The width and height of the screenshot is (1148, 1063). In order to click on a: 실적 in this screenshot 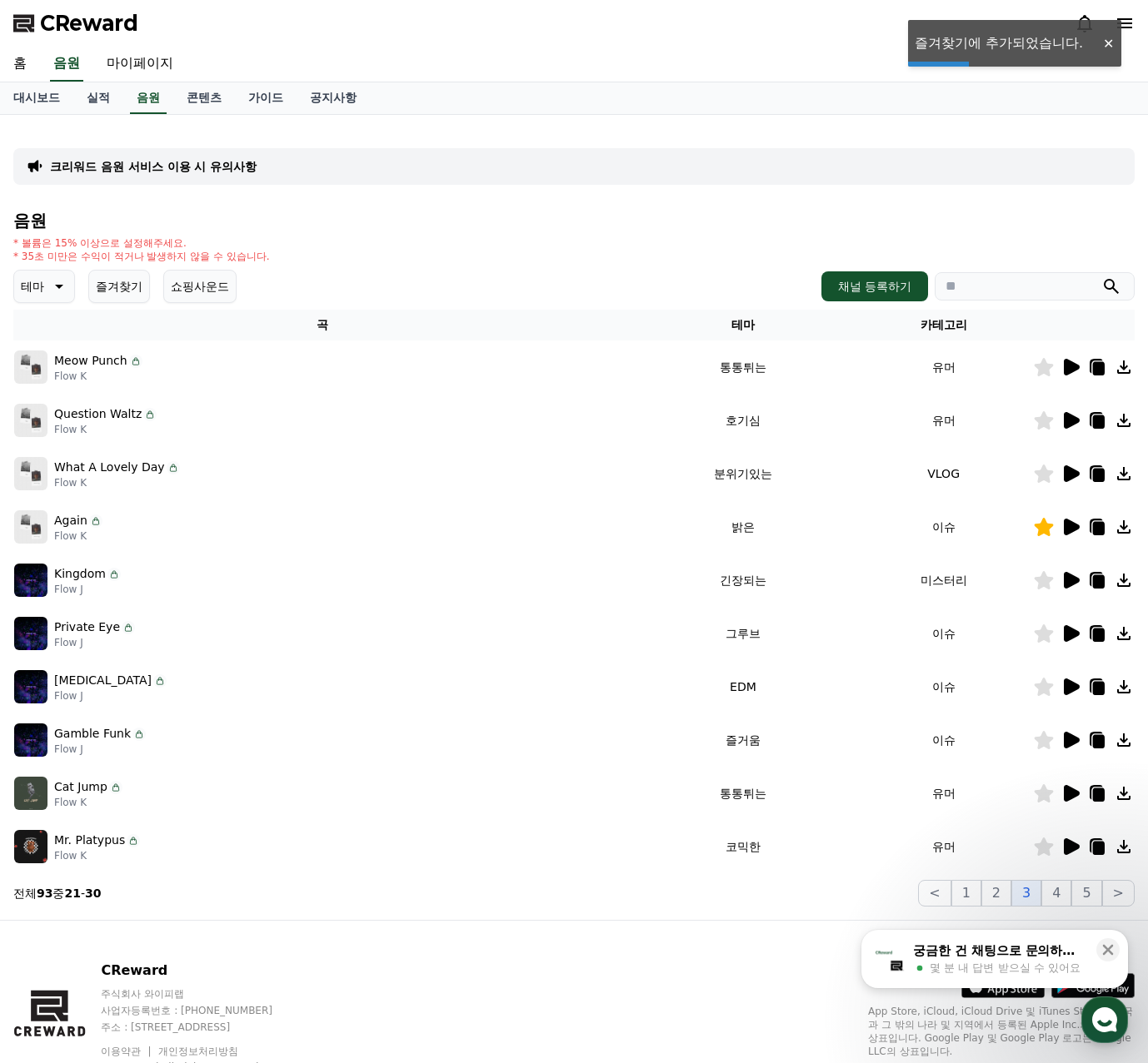, I will do `click(98, 98)`.